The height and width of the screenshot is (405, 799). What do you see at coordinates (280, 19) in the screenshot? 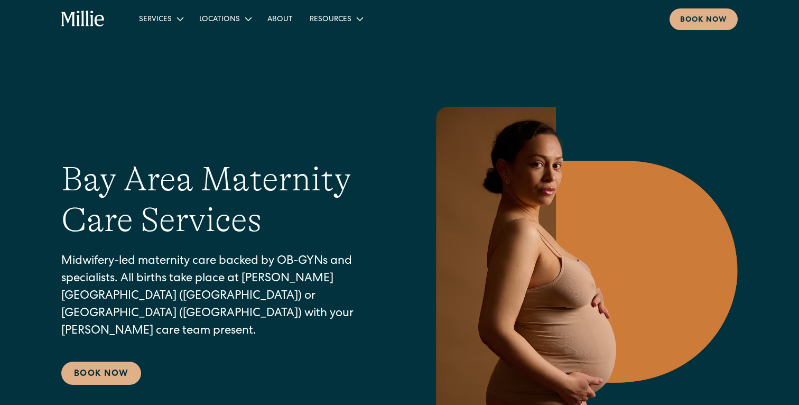
I see `a: About` at bounding box center [280, 19].